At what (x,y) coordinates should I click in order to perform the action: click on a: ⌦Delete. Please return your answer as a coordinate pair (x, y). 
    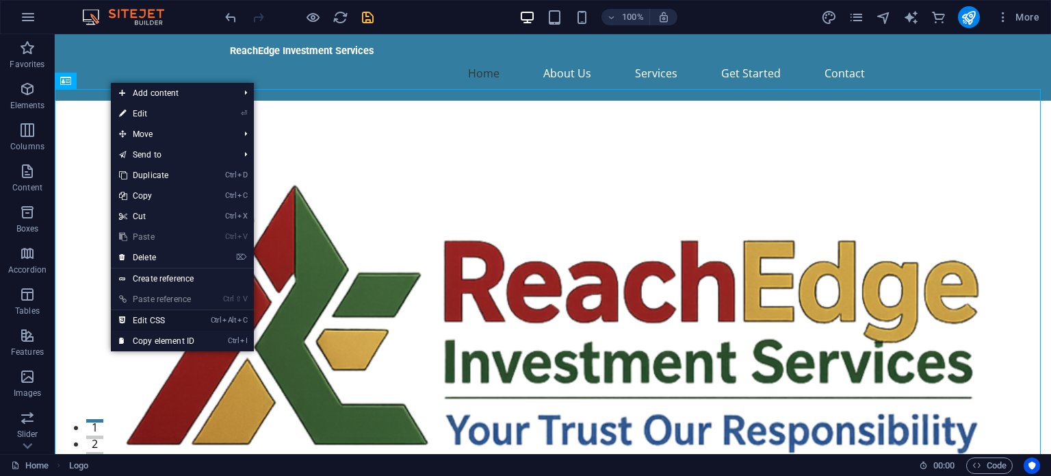
    Looking at the image, I should click on (157, 257).